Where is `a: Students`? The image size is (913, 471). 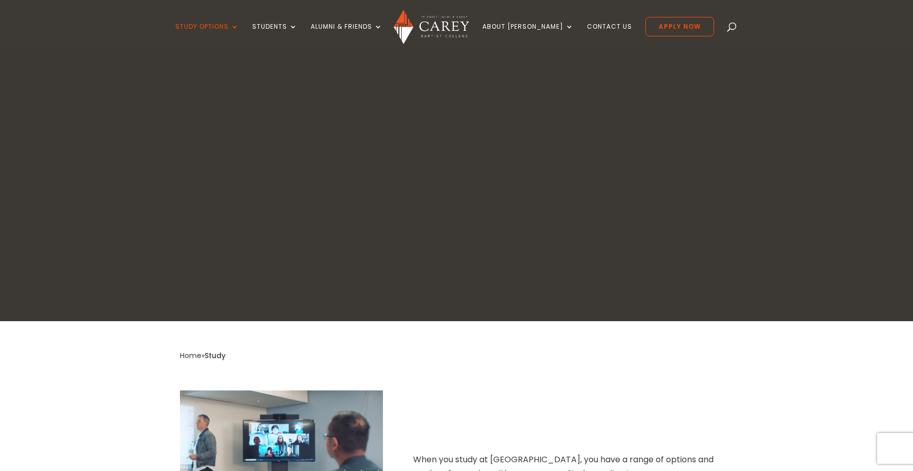 a: Students is located at coordinates (275, 35).